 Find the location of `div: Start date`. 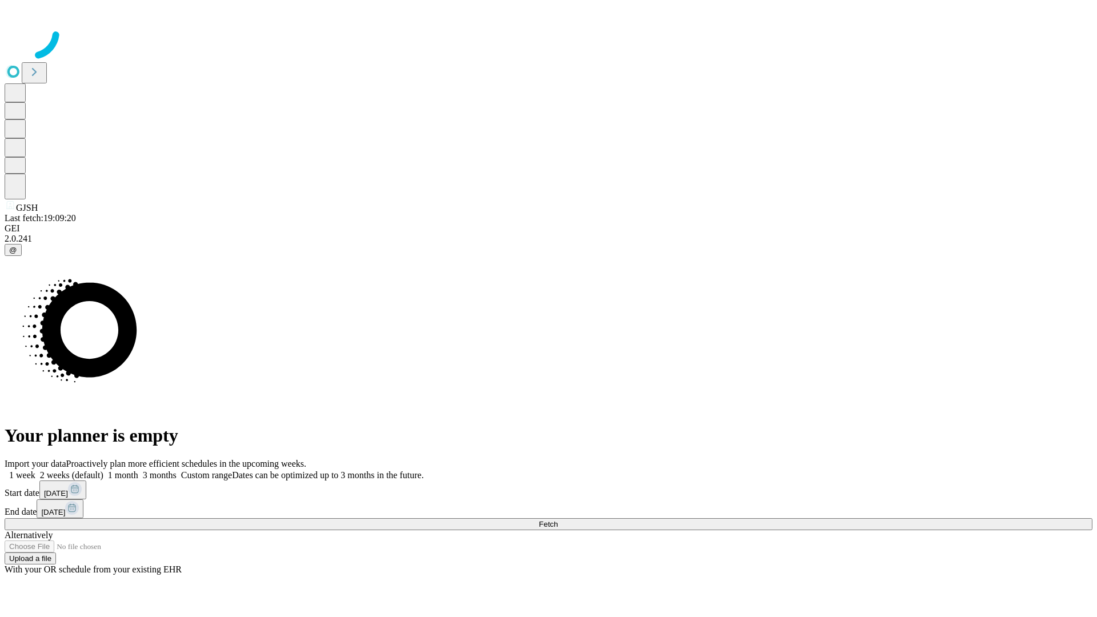

div: Start date is located at coordinates (549, 490).